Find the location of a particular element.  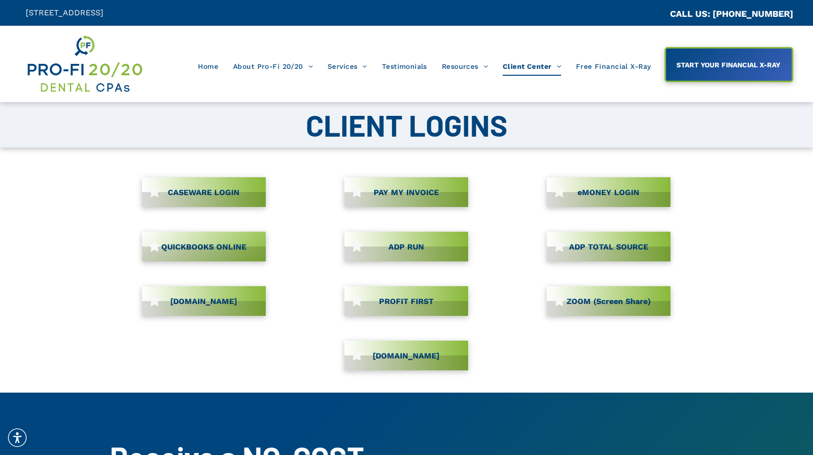

a: Client Center is located at coordinates (532, 66).